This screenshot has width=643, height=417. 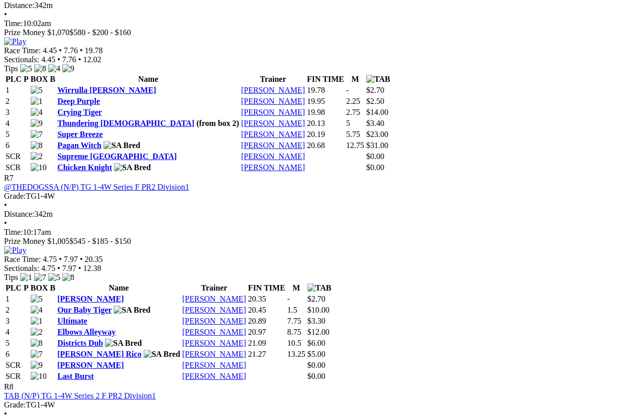 I want to click on td: 1, so click(x=17, y=299).